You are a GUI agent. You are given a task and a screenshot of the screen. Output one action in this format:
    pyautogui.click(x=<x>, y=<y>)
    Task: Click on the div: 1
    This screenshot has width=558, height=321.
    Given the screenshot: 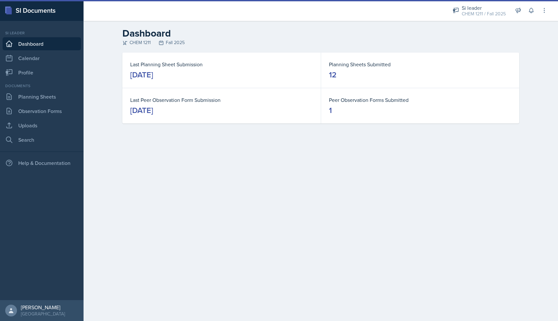 What is the action you would take?
    pyautogui.click(x=330, y=110)
    